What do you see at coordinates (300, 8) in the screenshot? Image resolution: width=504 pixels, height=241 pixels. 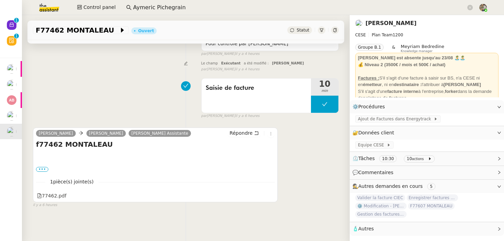 I see `input: Rechercher` at bounding box center [300, 8].